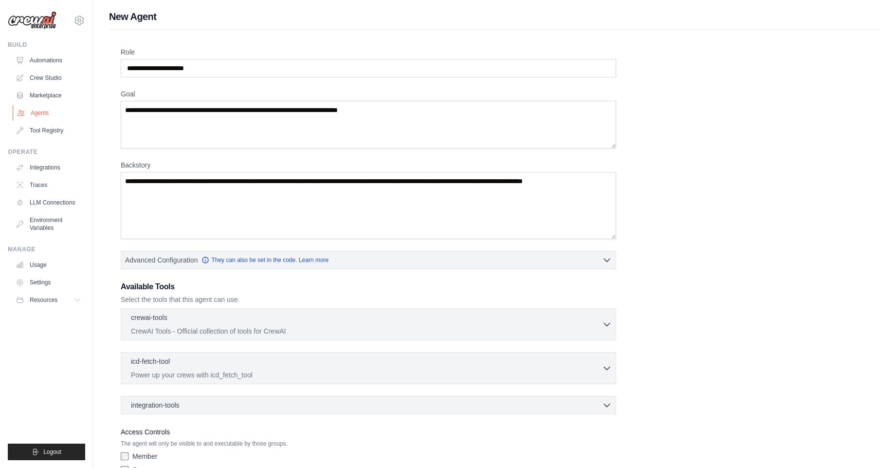  I want to click on p: crewai-tools, so click(149, 317).